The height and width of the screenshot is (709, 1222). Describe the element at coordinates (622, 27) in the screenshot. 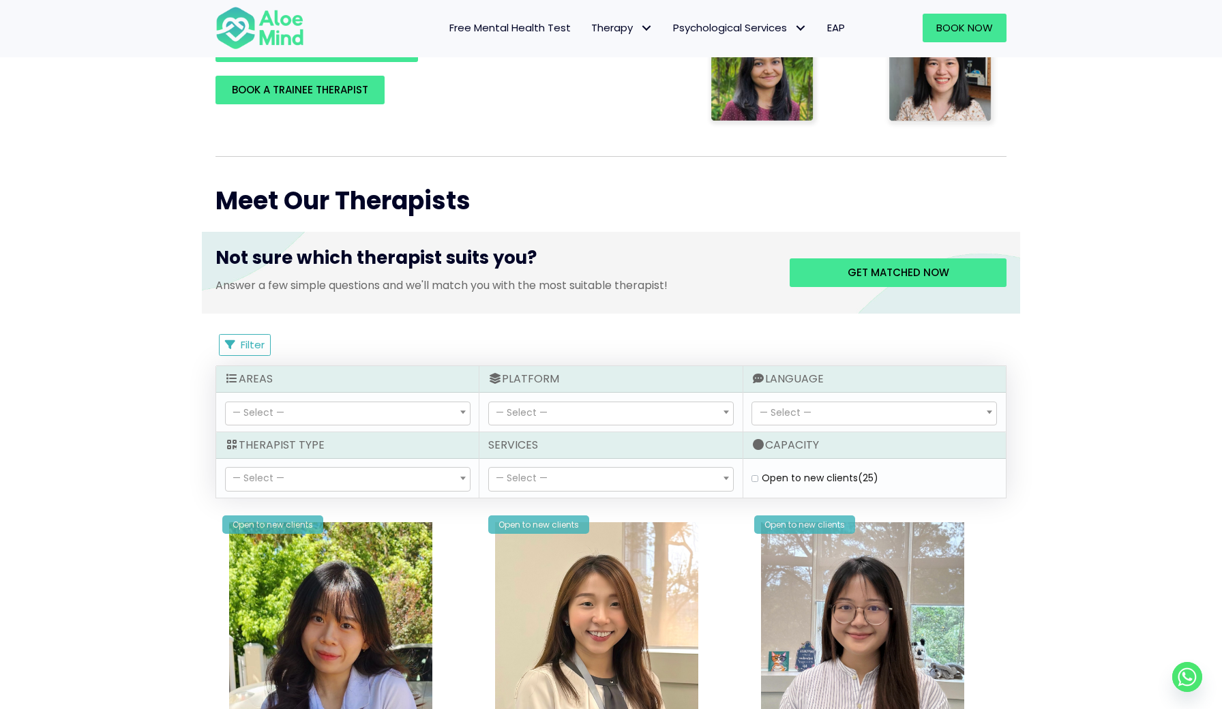

I see `span: Therapy` at that location.